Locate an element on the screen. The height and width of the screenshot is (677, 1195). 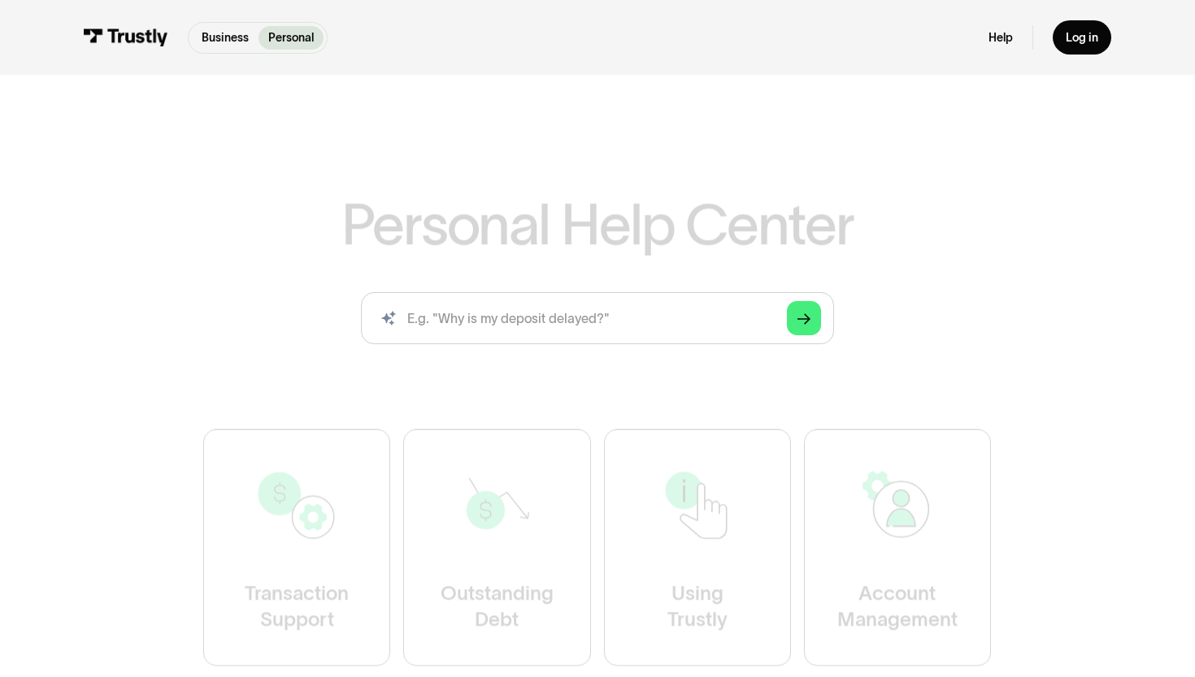
a: Help is located at coordinates (1001, 37).